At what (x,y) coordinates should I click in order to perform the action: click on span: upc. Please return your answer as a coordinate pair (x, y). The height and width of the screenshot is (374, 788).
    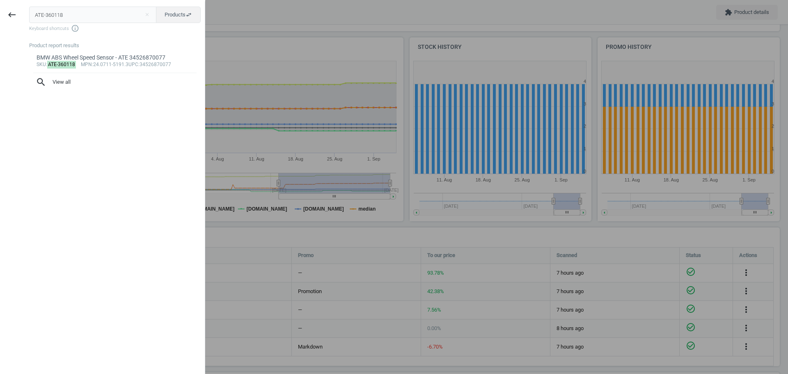
    Looking at the image, I should click on (133, 64).